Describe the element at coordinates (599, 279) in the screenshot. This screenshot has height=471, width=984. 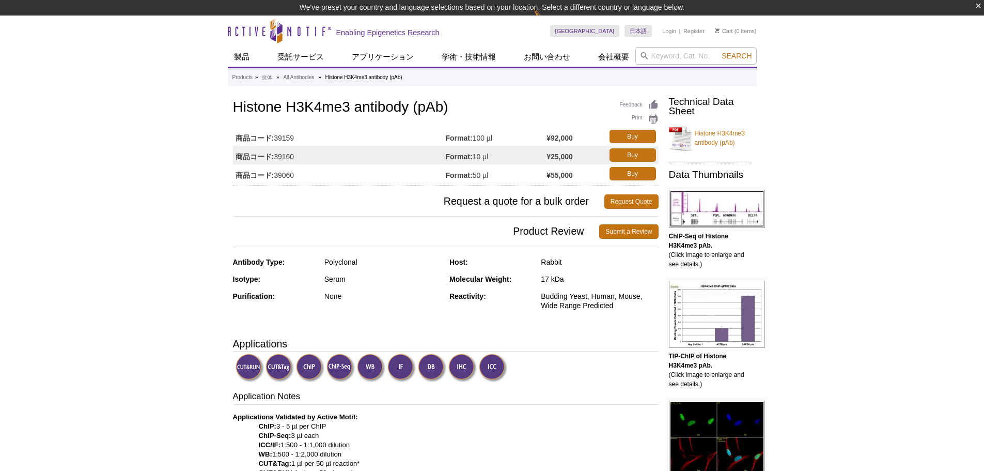
I see `div: 17 kDa` at that location.